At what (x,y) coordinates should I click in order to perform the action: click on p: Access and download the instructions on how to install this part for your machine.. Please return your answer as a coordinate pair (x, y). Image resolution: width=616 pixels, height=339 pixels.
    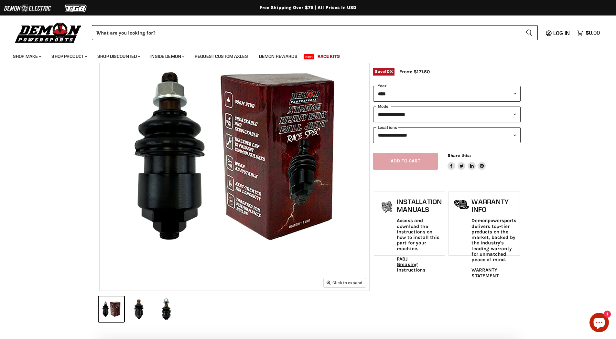
    Looking at the image, I should click on (419, 235).